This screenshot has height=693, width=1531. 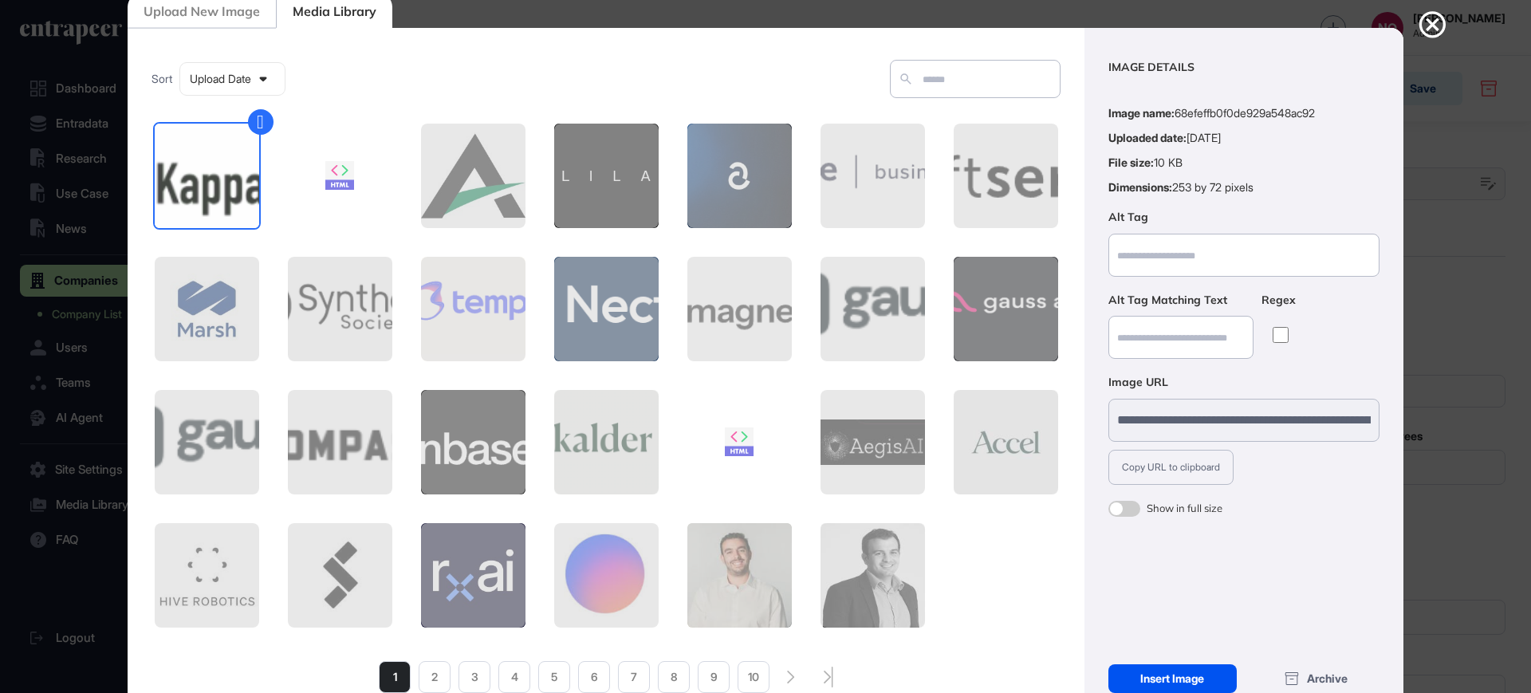 What do you see at coordinates (634, 677) in the screenshot?
I see `li: 7` at bounding box center [634, 677].